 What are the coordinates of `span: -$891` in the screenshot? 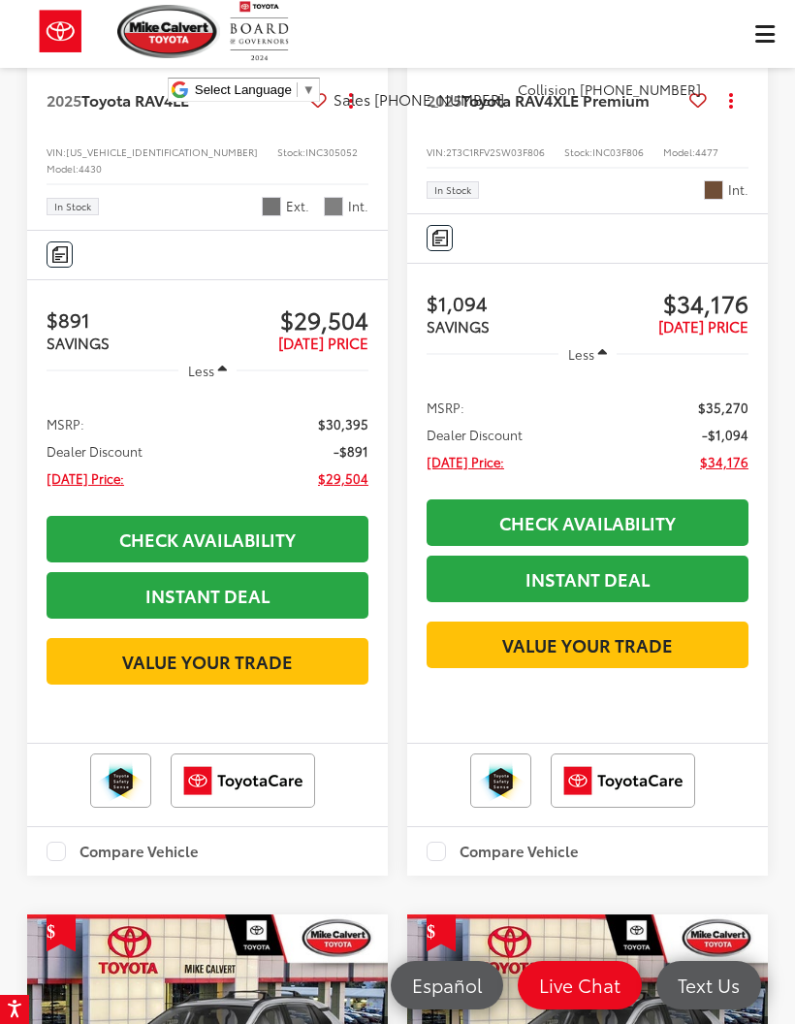 It's located at (351, 451).